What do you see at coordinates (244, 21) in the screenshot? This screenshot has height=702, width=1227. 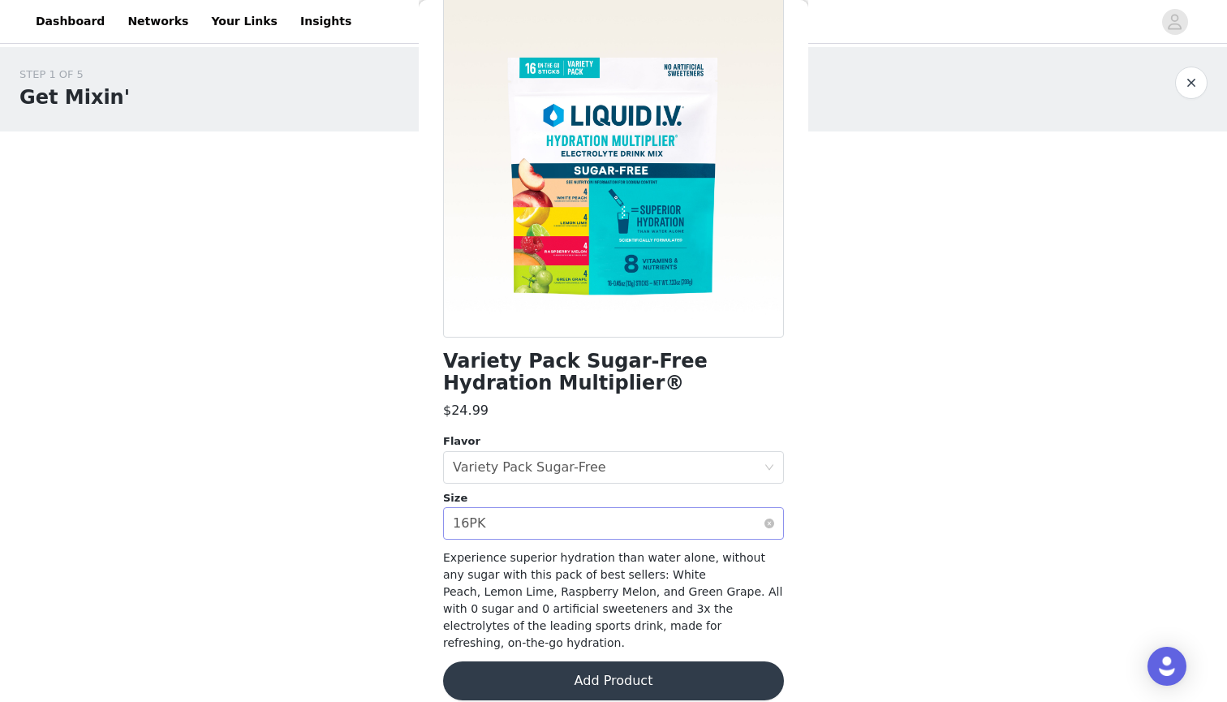 I see `a: Your Links` at bounding box center [244, 21].